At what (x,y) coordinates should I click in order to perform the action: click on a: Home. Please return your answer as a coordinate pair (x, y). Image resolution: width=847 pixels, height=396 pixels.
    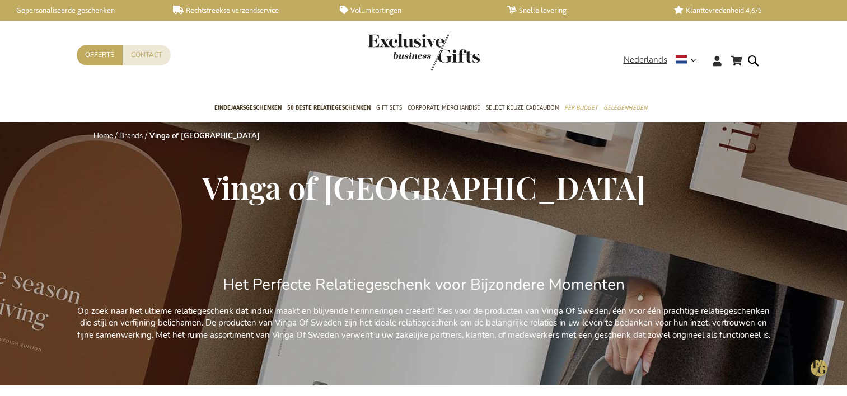
    Looking at the image, I should click on (103, 136).